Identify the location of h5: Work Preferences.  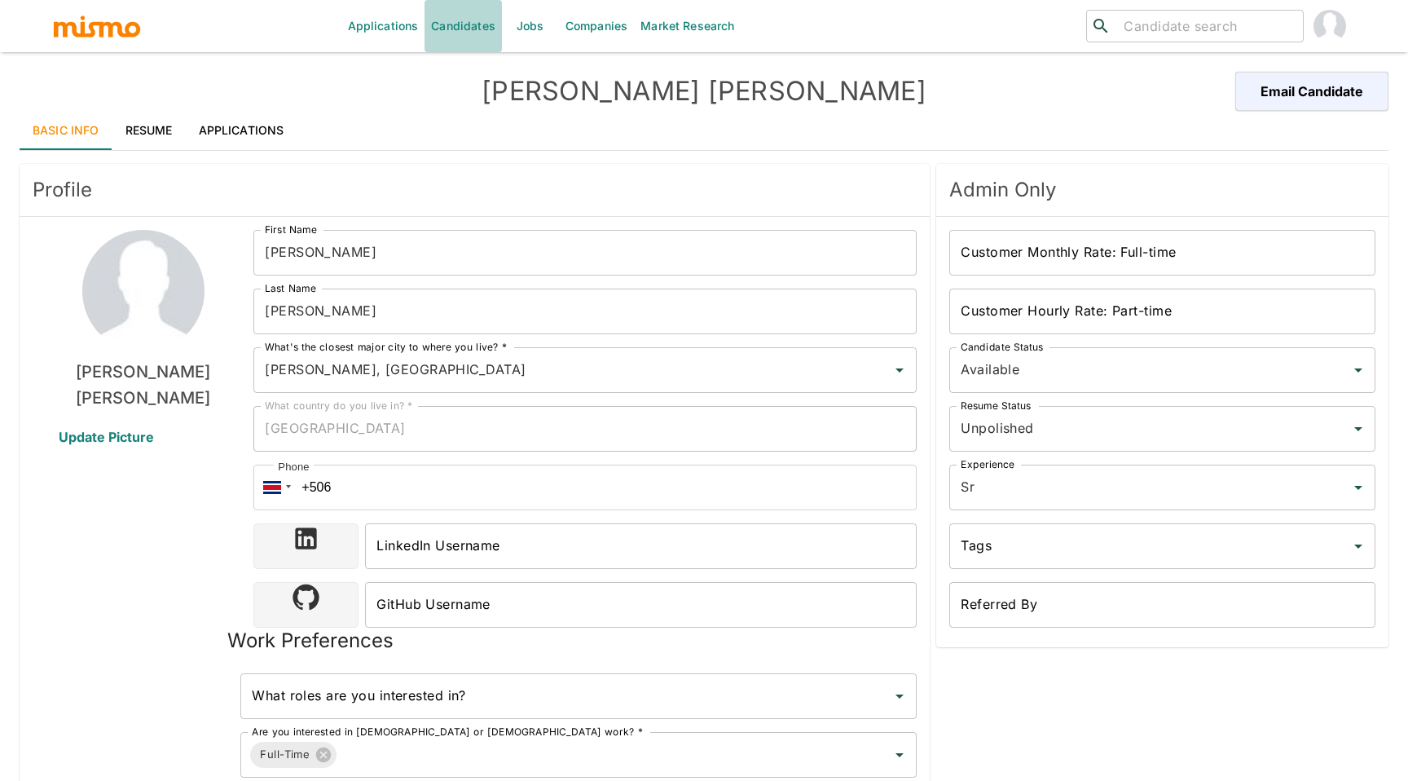
(310, 641).